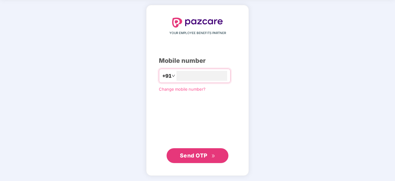 This screenshot has height=181, width=395. What do you see at coordinates (173, 76) in the screenshot?
I see `span: down` at bounding box center [173, 76].